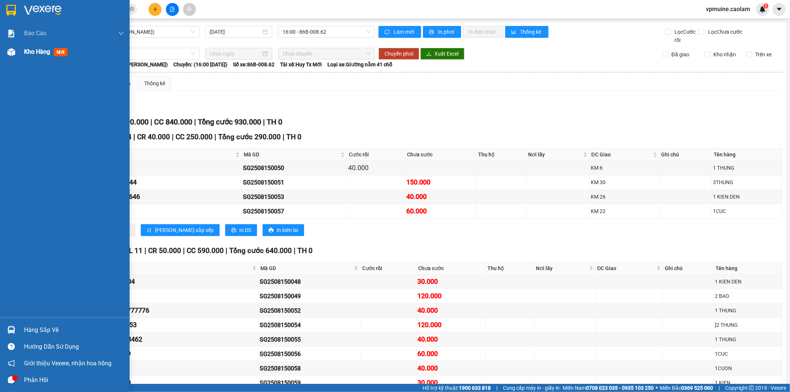 The width and height of the screenshot is (790, 392). What do you see at coordinates (766, 6) in the screenshot?
I see `span: 1` at bounding box center [766, 6].